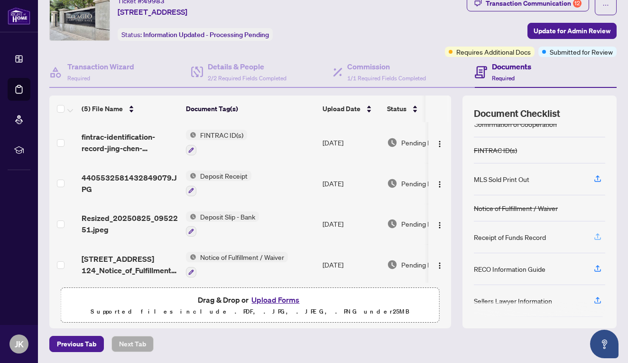 The width and height of the screenshot is (628, 363). What do you see at coordinates (495, 150) in the screenshot?
I see `div: FINTRAC ID(s)` at bounding box center [495, 150].